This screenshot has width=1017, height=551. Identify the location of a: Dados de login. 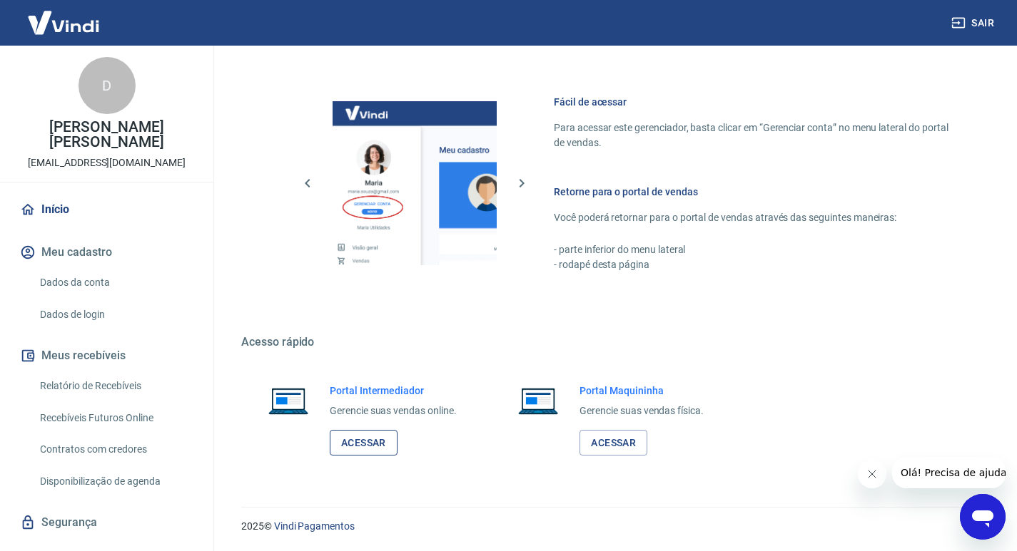
(115, 315).